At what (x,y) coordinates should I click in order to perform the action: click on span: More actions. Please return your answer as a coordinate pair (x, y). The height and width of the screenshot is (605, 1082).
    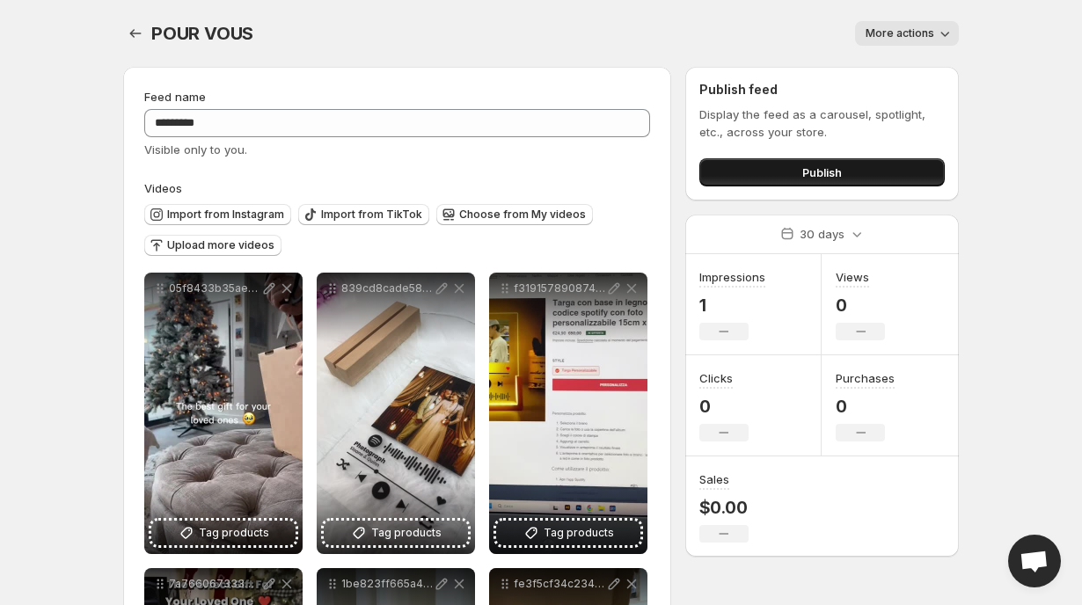
    Looking at the image, I should click on (900, 33).